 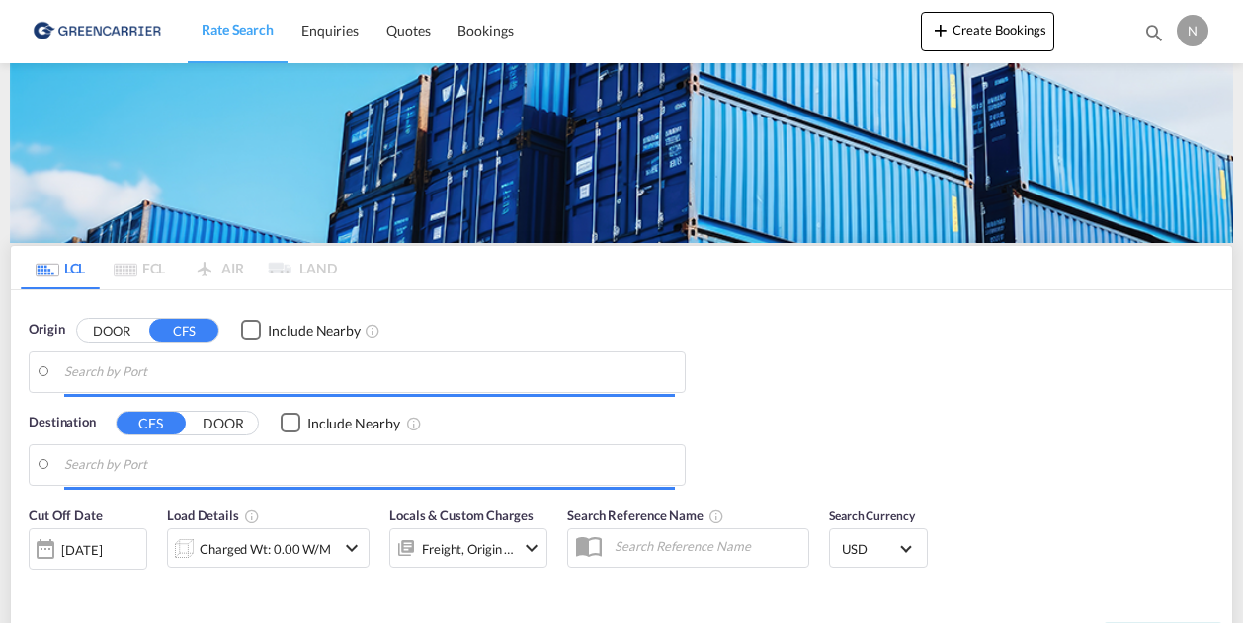 What do you see at coordinates (36, 581) in the screenshot?
I see `md-datepicker: Select` at bounding box center [36, 581].